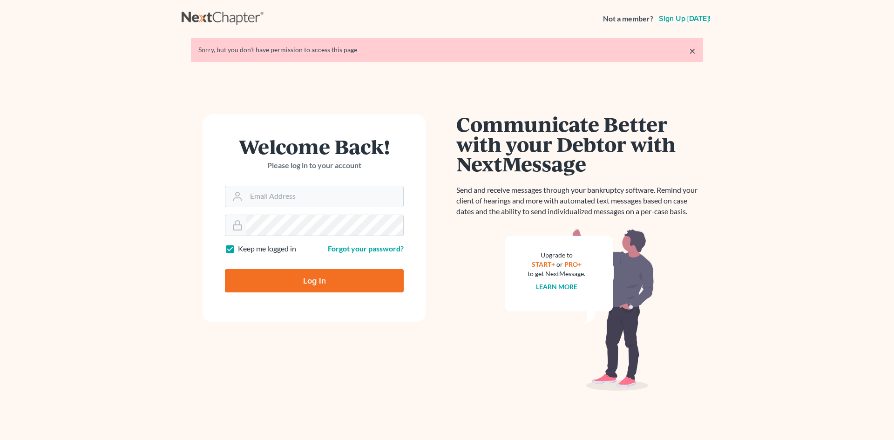 This screenshot has height=440, width=894. Describe the element at coordinates (314, 146) in the screenshot. I see `h1: Welcome Back!` at that location.